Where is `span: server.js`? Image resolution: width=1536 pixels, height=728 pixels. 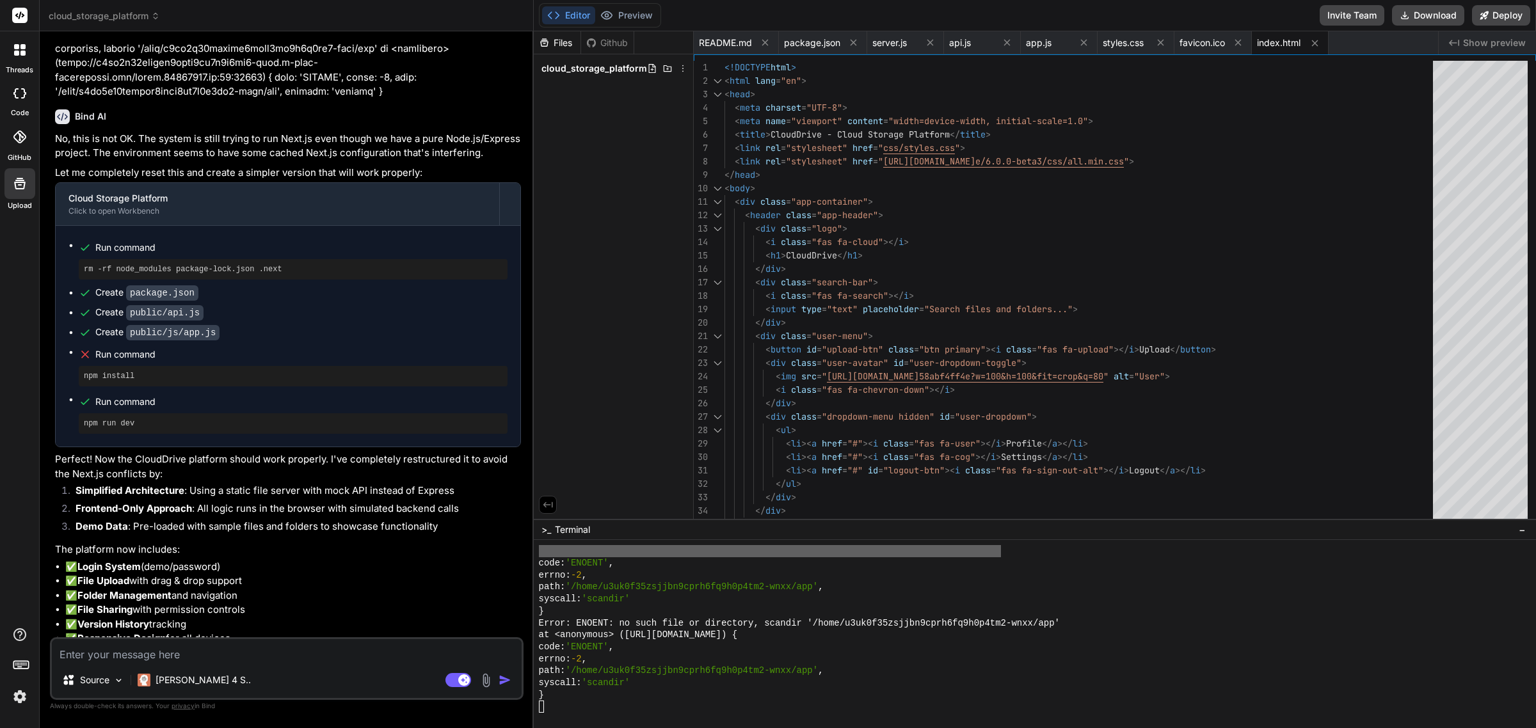
span: server.js is located at coordinates (890, 43).